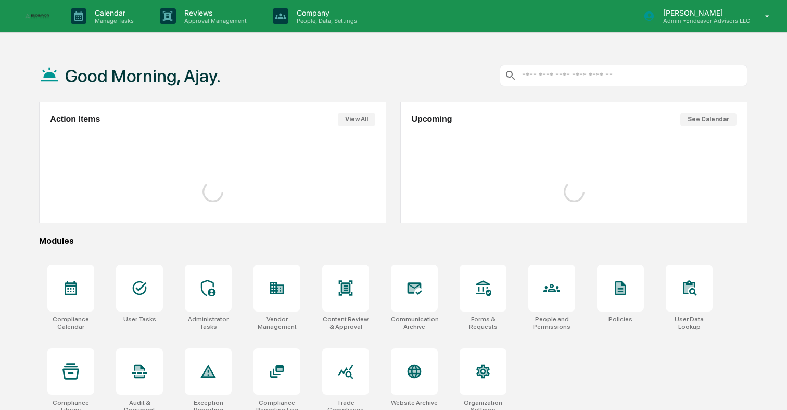 Image resolution: width=787 pixels, height=410 pixels. I want to click on div: Policies, so click(621, 319).